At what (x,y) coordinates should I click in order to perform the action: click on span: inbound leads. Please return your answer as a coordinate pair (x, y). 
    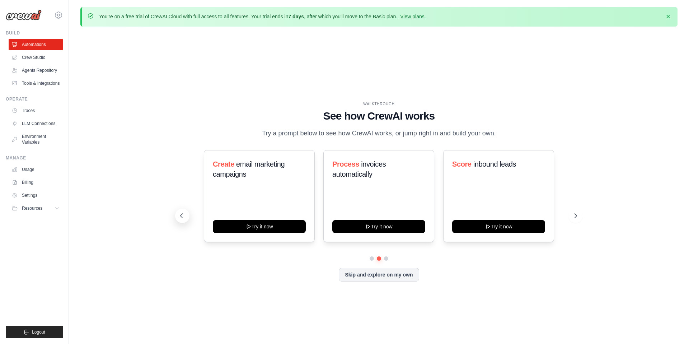
    Looking at the image, I should click on (494, 164).